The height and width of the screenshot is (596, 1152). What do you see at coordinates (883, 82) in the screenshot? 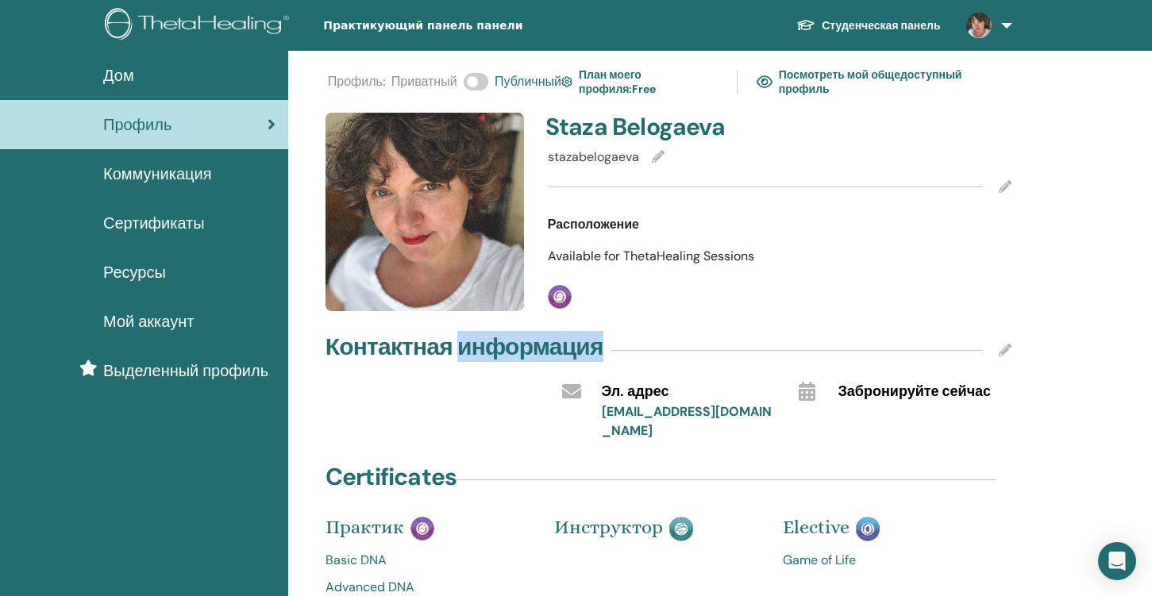
I see `a: Посмотреть мой общедоступный профиль` at bounding box center [883, 82].